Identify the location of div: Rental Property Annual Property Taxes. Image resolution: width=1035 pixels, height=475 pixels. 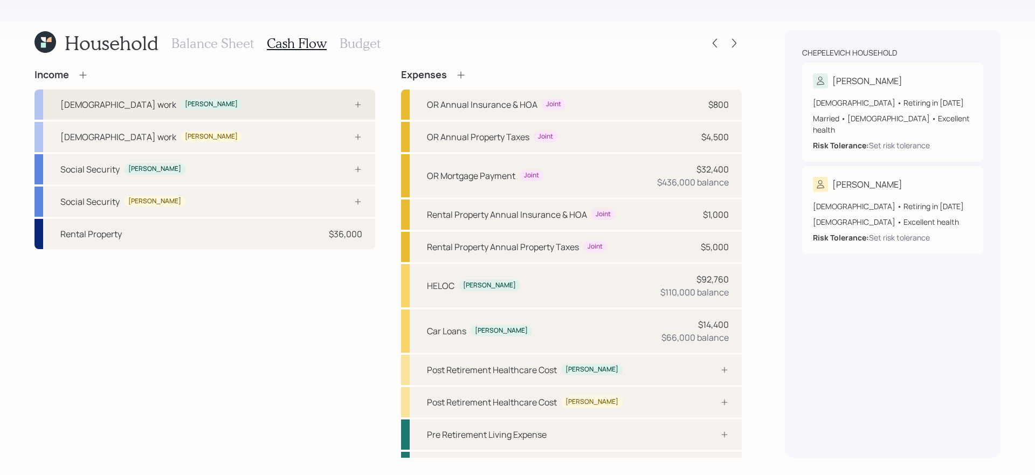
(503, 247).